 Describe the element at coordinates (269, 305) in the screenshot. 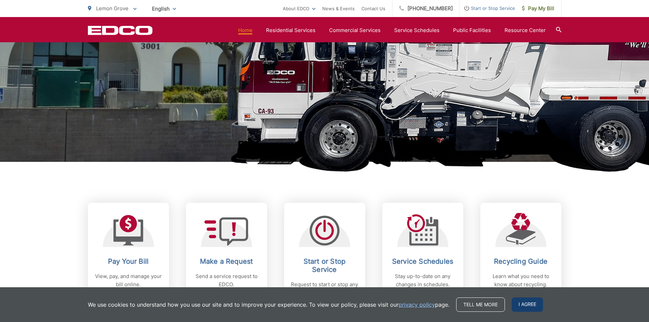

I see `p: We use cookies to understand how you use our site and to improve your experience. To view our pol...` at that location.